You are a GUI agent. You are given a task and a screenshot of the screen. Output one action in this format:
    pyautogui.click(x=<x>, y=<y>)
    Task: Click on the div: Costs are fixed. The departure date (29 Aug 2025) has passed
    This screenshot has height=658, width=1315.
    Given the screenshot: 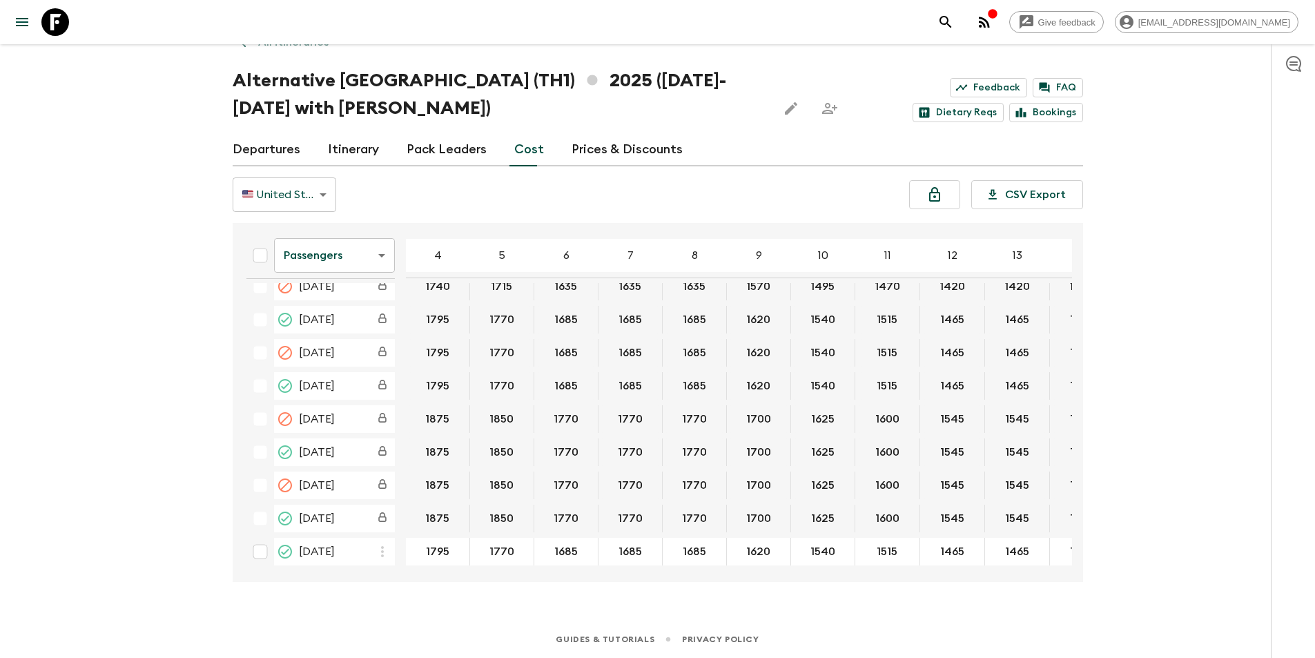 What is the action you would take?
    pyautogui.click(x=382, y=518)
    